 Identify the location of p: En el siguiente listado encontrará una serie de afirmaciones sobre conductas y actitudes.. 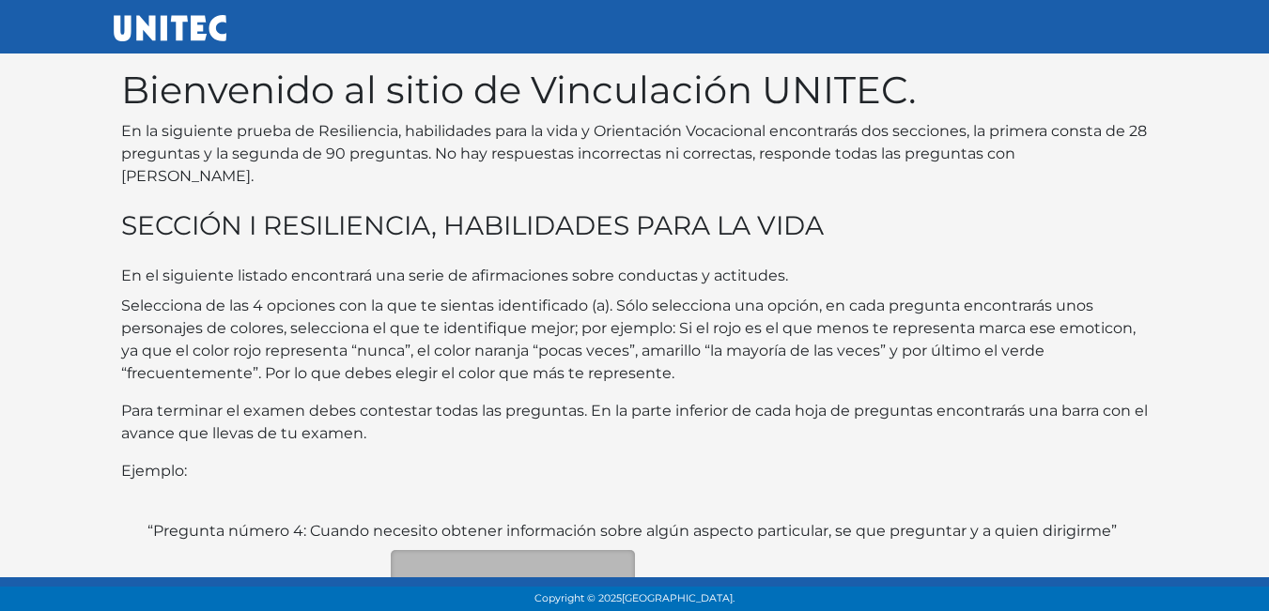
(635, 276).